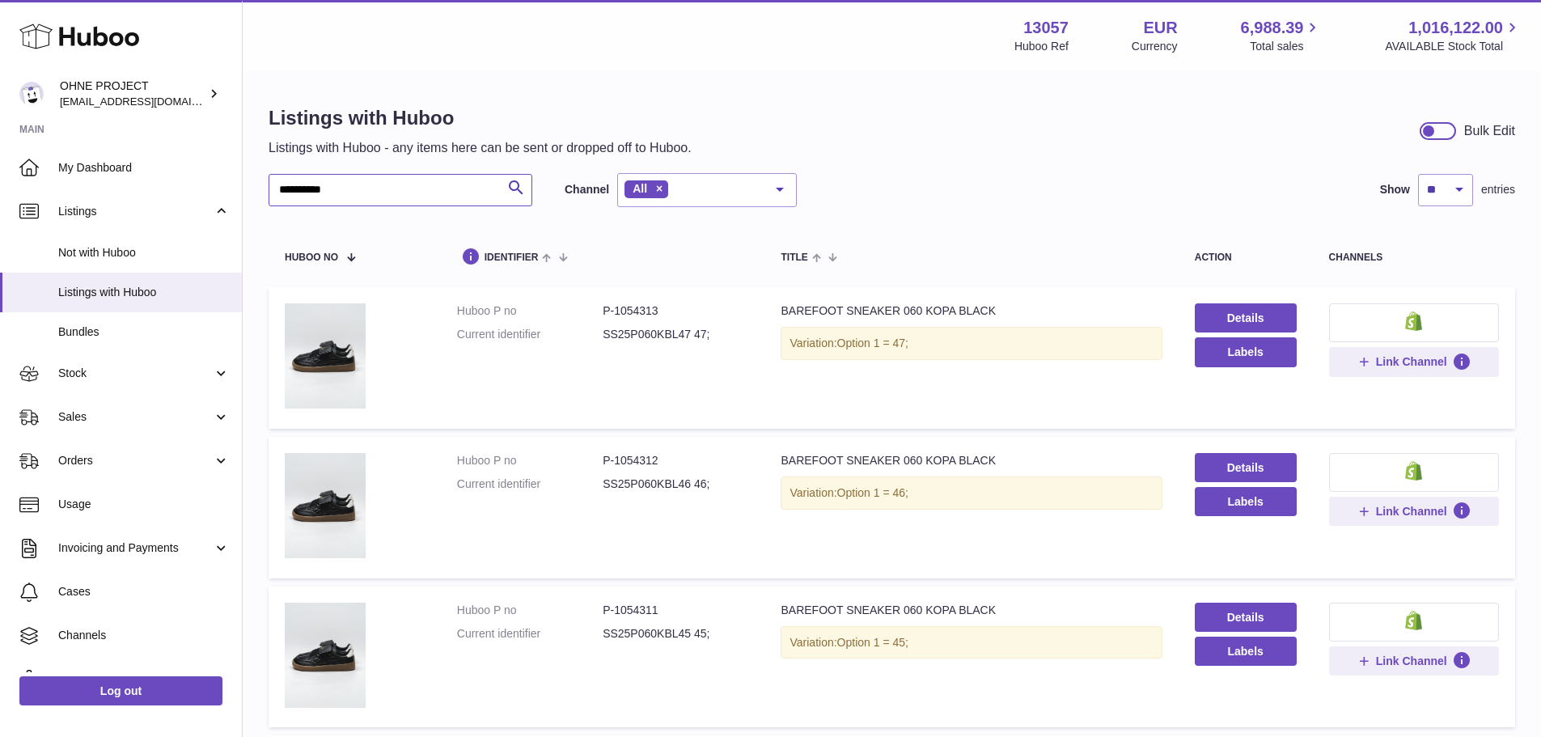 Image resolution: width=1541 pixels, height=737 pixels. I want to click on img: internalAdmin-13057@internal.huboo.com, so click(32, 94).